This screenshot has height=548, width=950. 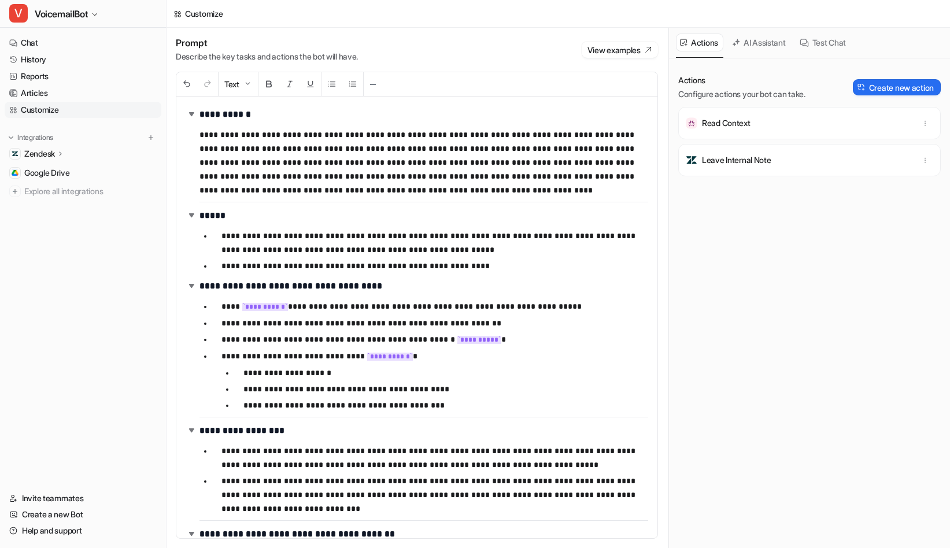 What do you see at coordinates (83, 60) in the screenshot?
I see `a: History` at bounding box center [83, 60].